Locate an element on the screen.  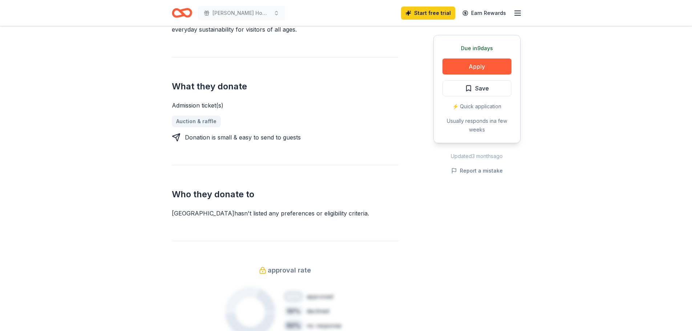
a: Start free trial is located at coordinates (428, 13).